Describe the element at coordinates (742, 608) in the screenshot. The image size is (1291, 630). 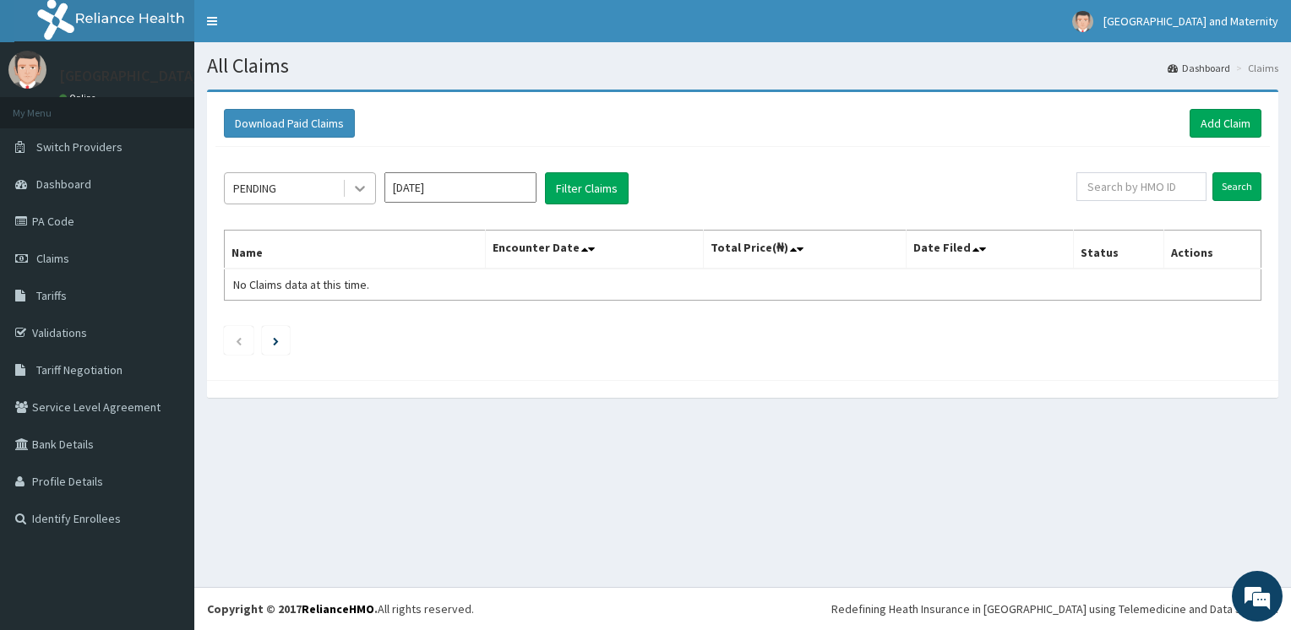
I see `footer: All rights reserved.` at that location.